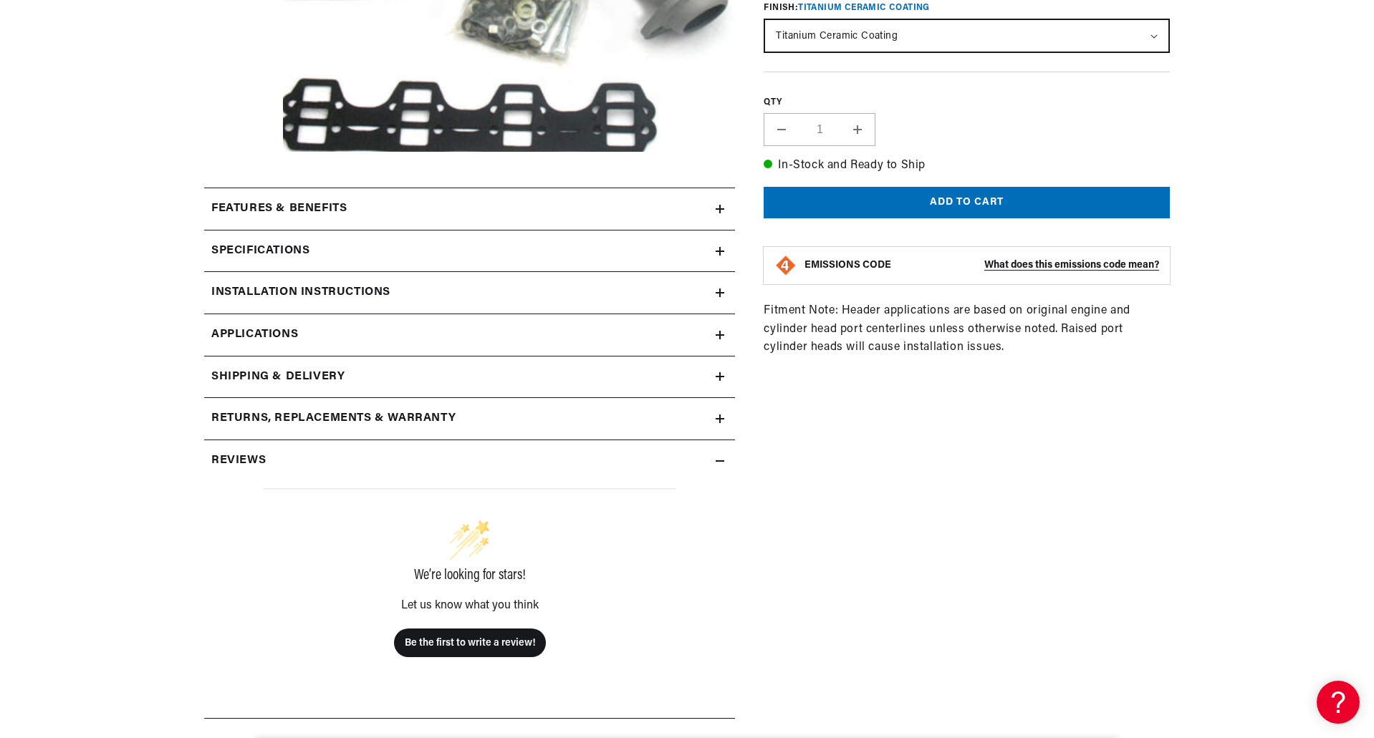 Image resolution: width=1374 pixels, height=738 pixels. I want to click on button: Be the first to write a review!, so click(470, 643).